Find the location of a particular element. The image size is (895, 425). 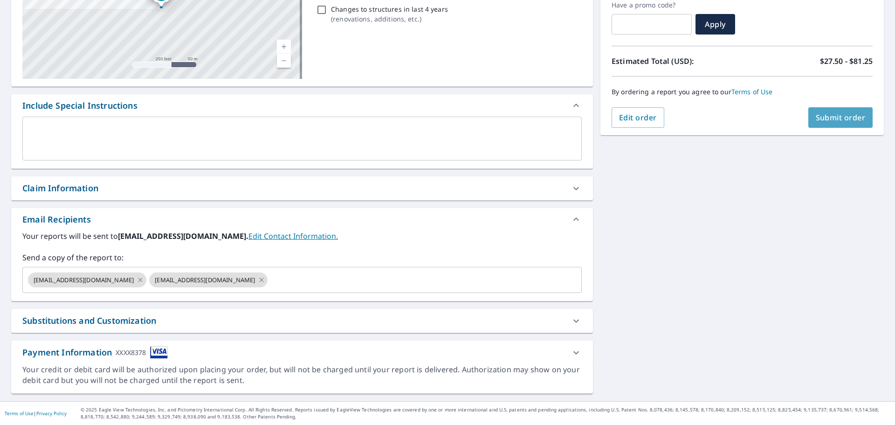

a: Current Level 17, Zoom Out is located at coordinates (284, 61).